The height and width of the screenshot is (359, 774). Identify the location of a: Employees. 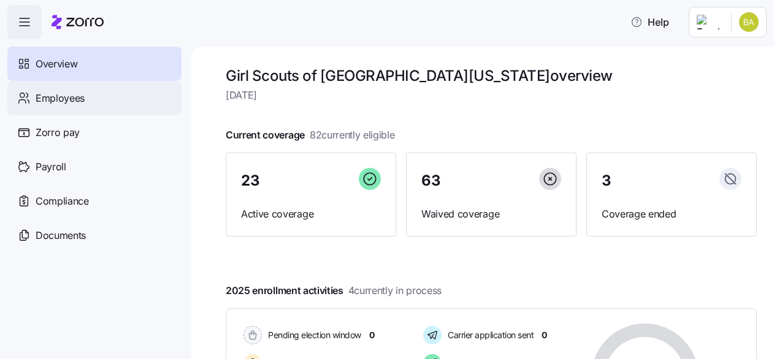
(94, 98).